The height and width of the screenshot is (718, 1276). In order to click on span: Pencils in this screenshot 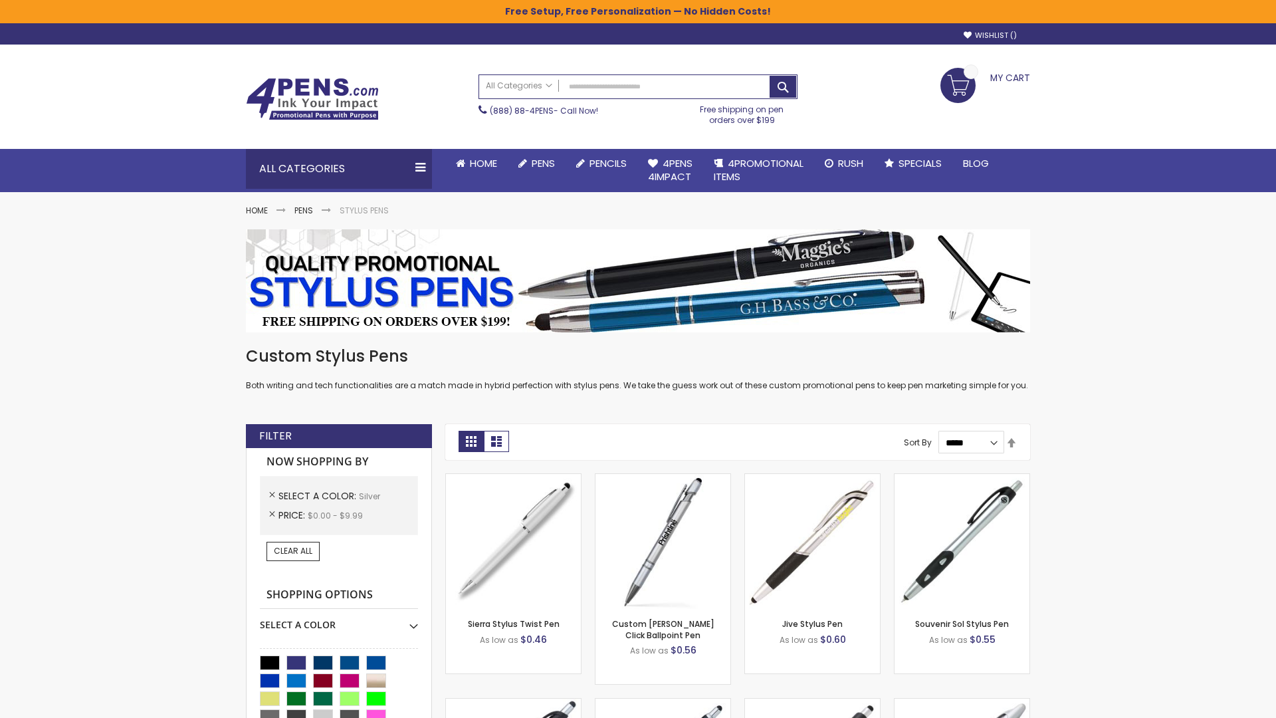, I will do `click(608, 163)`.